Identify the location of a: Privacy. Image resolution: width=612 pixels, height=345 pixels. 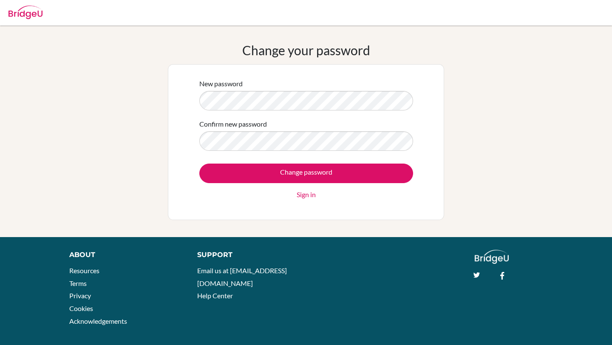
(80, 295).